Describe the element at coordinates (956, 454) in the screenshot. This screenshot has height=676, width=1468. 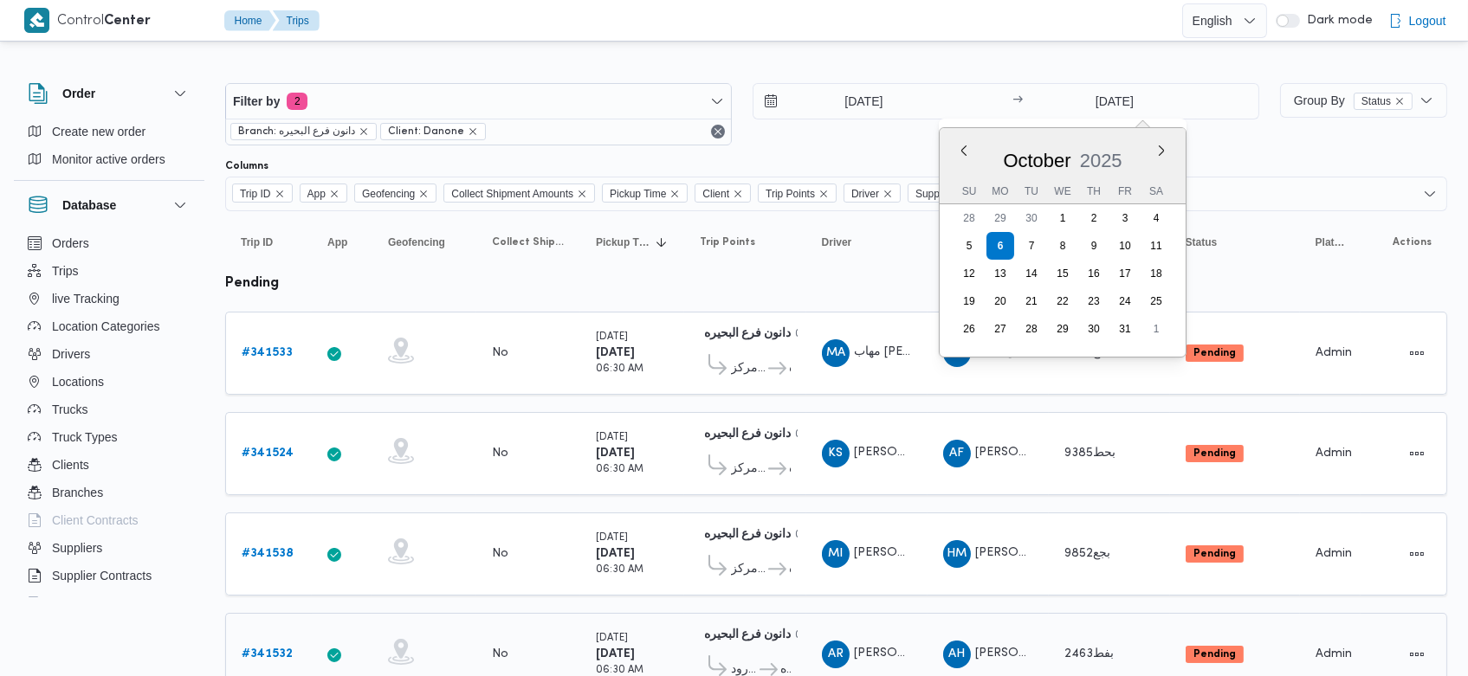
I see `span: AF` at that location.